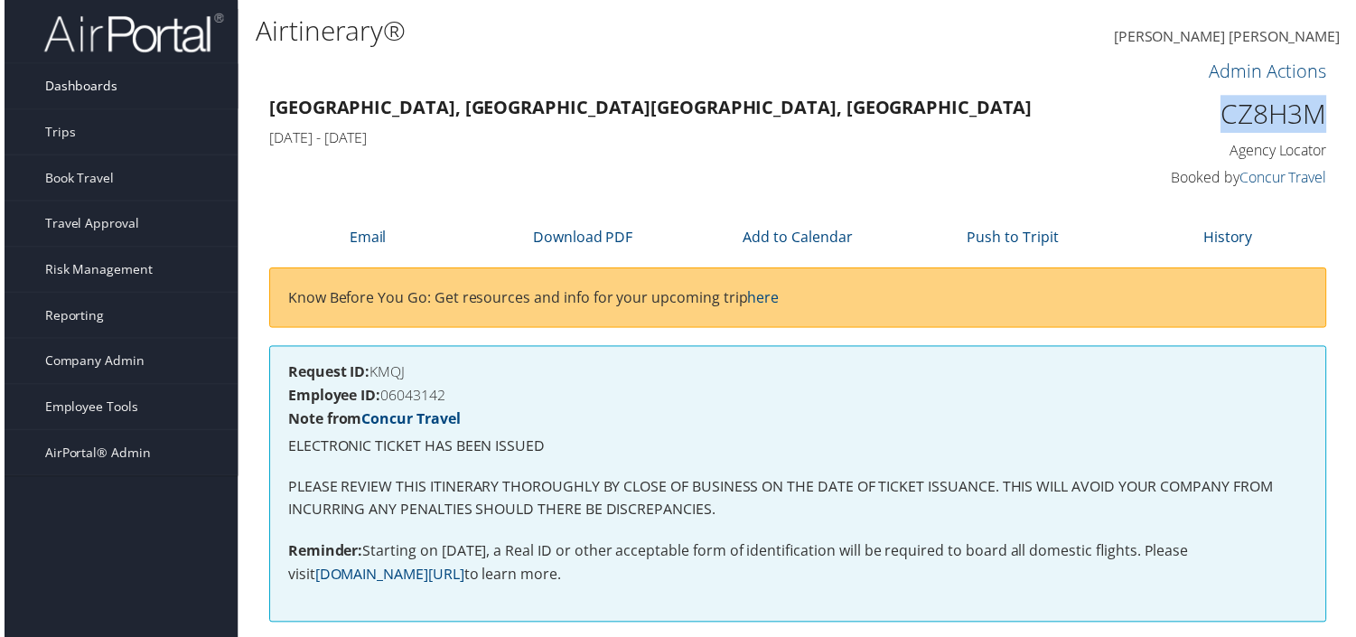  What do you see at coordinates (1208, 115) in the screenshot?
I see `h1: CZ8H3M` at bounding box center [1208, 115].